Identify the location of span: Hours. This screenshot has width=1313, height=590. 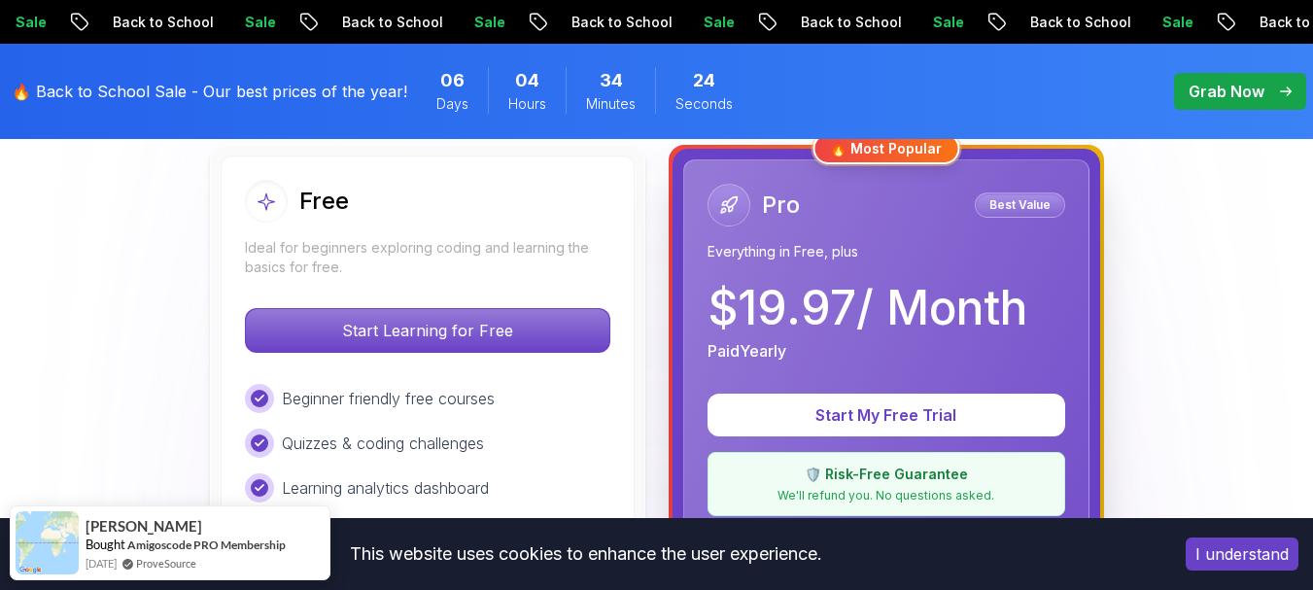
(527, 104).